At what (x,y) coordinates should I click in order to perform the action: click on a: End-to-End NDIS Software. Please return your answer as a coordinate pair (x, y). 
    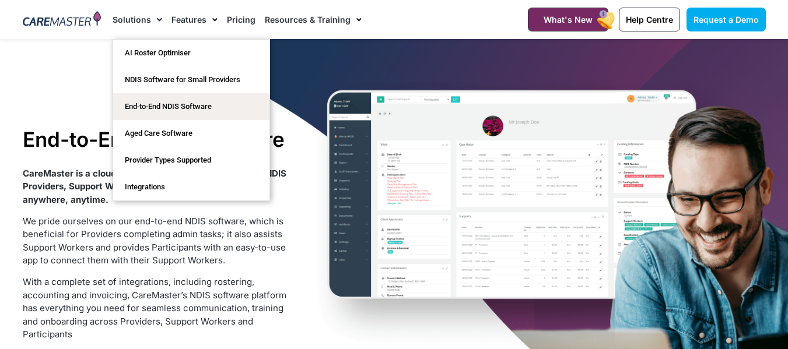
    Looking at the image, I should click on (191, 107).